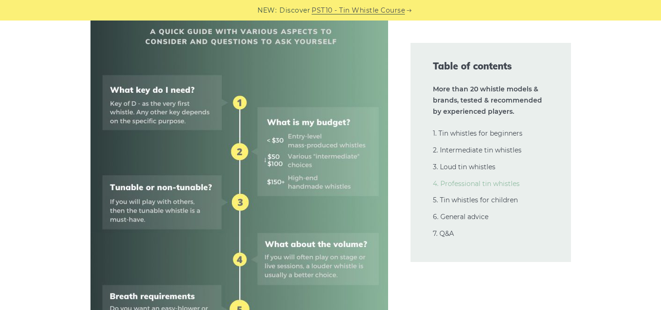 This screenshot has height=310, width=661. What do you see at coordinates (478, 133) in the screenshot?
I see `a: 1. Tin whistles for beginners` at bounding box center [478, 133].